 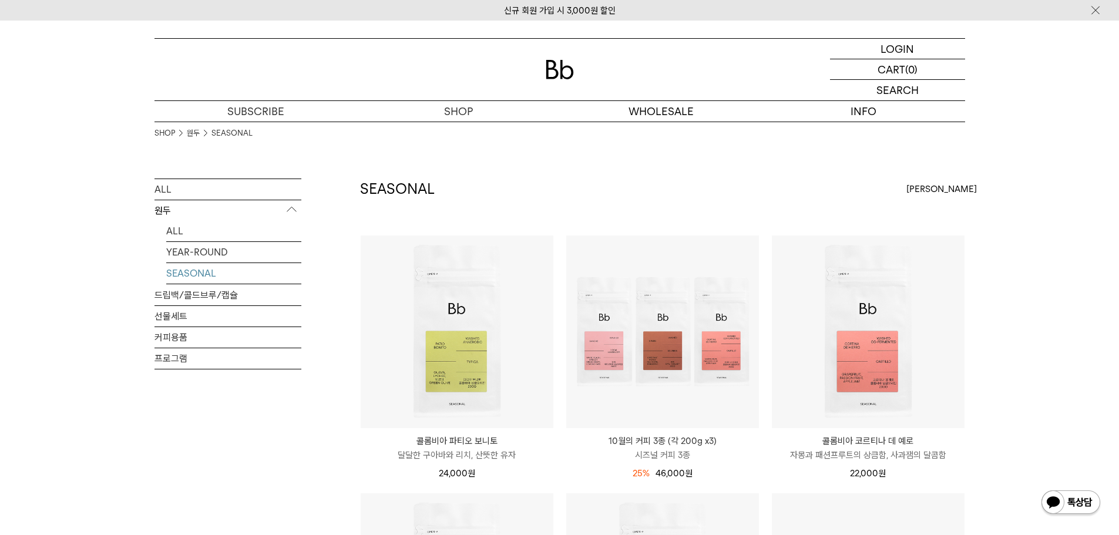 I want to click on a: 신규 회원 가입 시 3,000원 할인, so click(x=560, y=11).